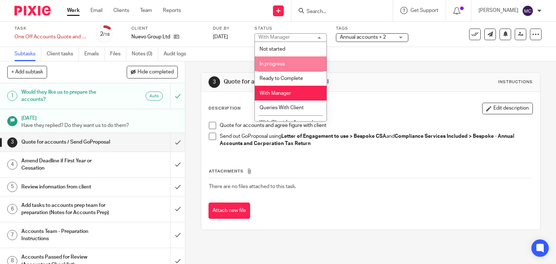 This screenshot has width=556, height=264. What do you see at coordinates (272, 64) in the screenshot?
I see `span: In progress` at bounding box center [272, 64].